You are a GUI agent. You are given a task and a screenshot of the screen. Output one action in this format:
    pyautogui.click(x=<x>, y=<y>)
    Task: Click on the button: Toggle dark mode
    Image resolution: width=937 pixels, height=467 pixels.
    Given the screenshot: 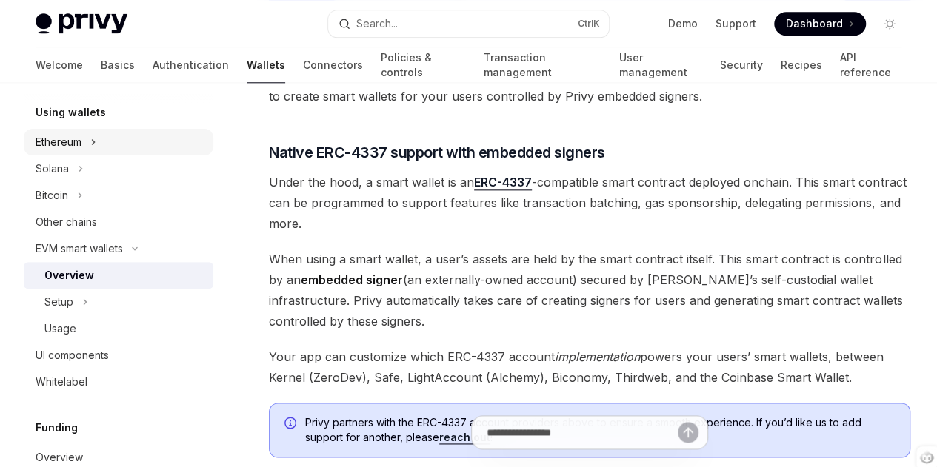 What is the action you would take?
    pyautogui.click(x=889, y=24)
    